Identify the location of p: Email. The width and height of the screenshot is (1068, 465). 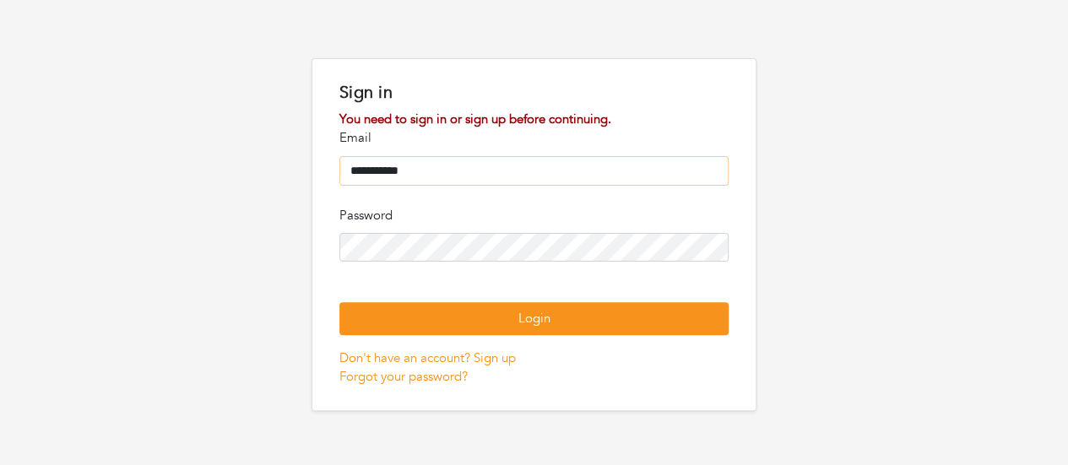
(534, 138).